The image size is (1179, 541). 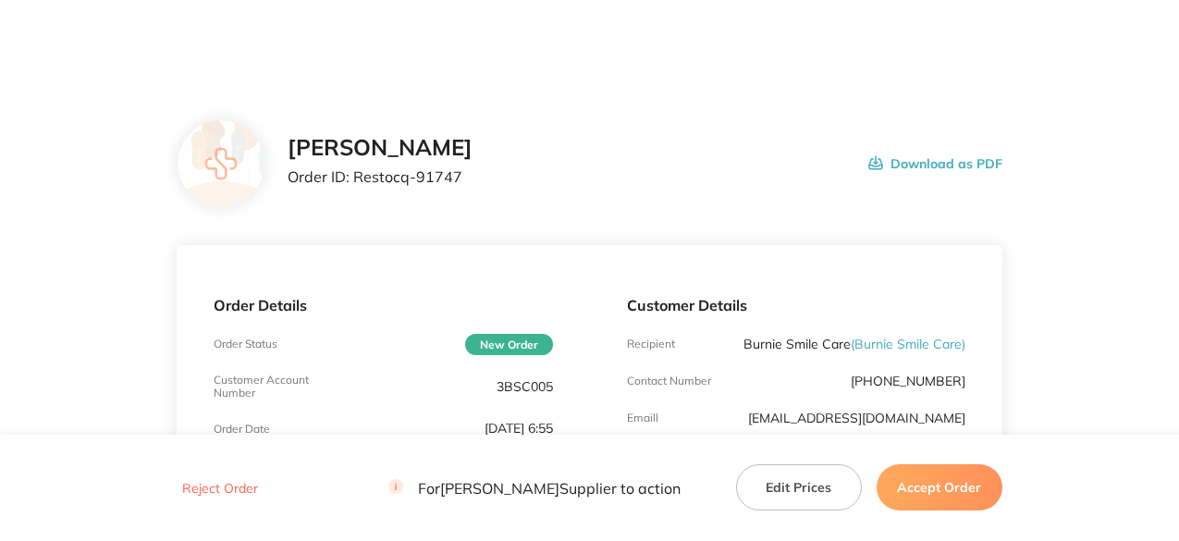 I want to click on p: Recipient, so click(x=651, y=344).